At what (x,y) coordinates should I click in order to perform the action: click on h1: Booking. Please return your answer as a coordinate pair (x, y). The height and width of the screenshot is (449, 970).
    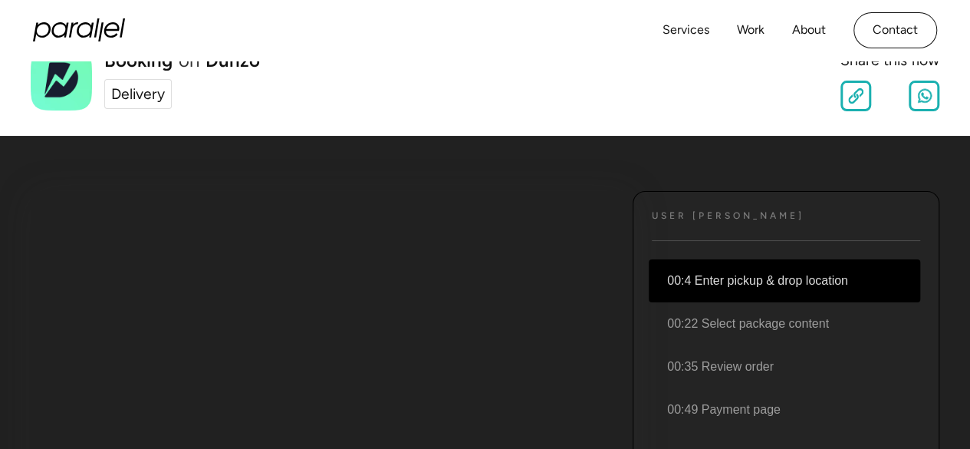
    Looking at the image, I should click on (138, 61).